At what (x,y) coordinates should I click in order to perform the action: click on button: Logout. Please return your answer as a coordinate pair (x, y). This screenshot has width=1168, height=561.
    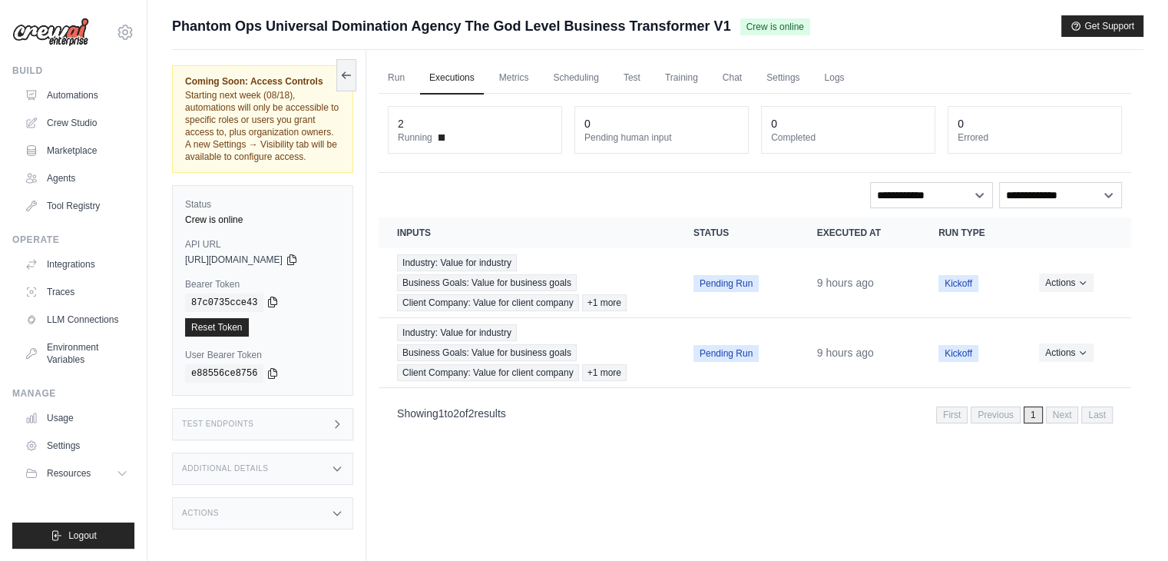
    Looking at the image, I should click on (73, 535).